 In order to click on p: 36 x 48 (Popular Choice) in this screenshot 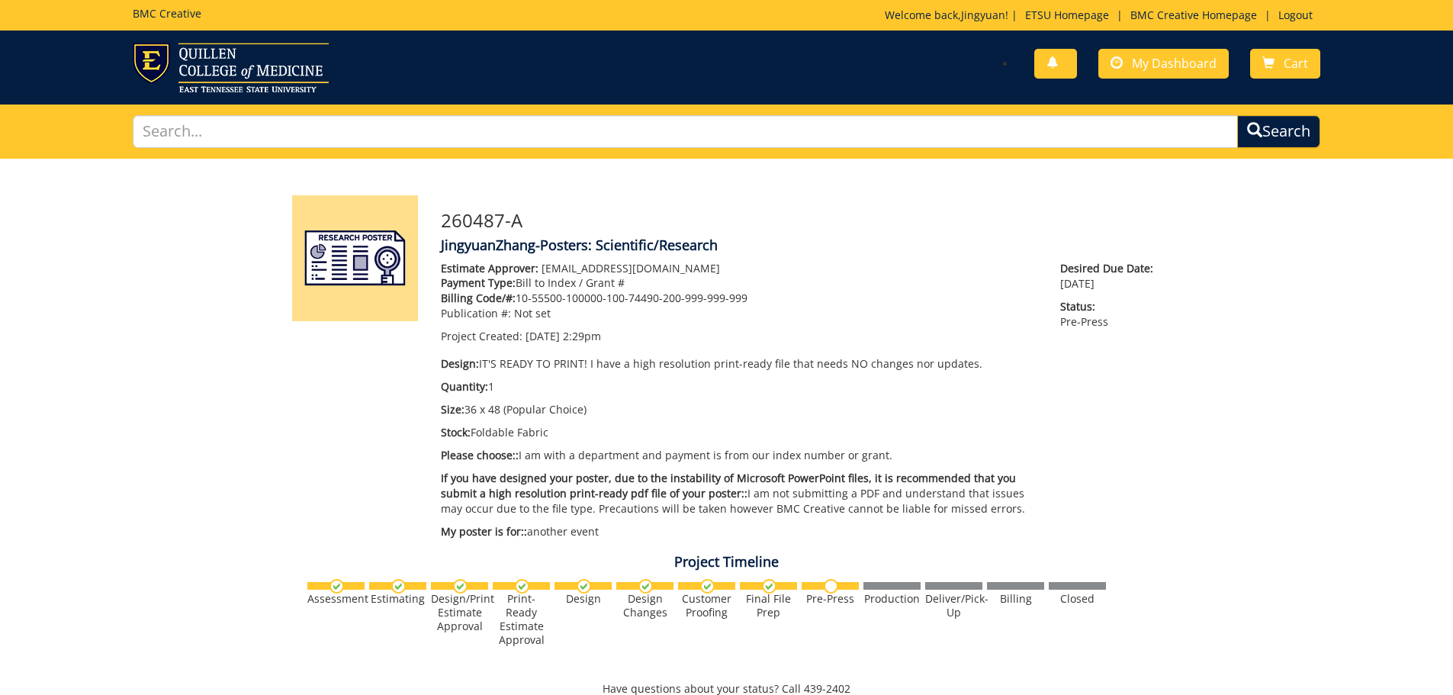, I will do `click(739, 410)`.